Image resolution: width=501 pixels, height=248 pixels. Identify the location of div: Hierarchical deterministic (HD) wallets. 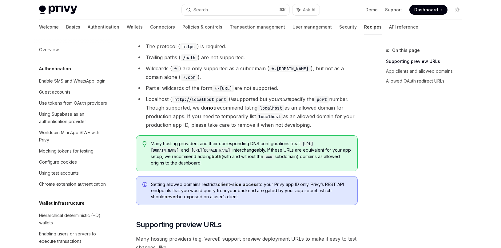
(74, 219).